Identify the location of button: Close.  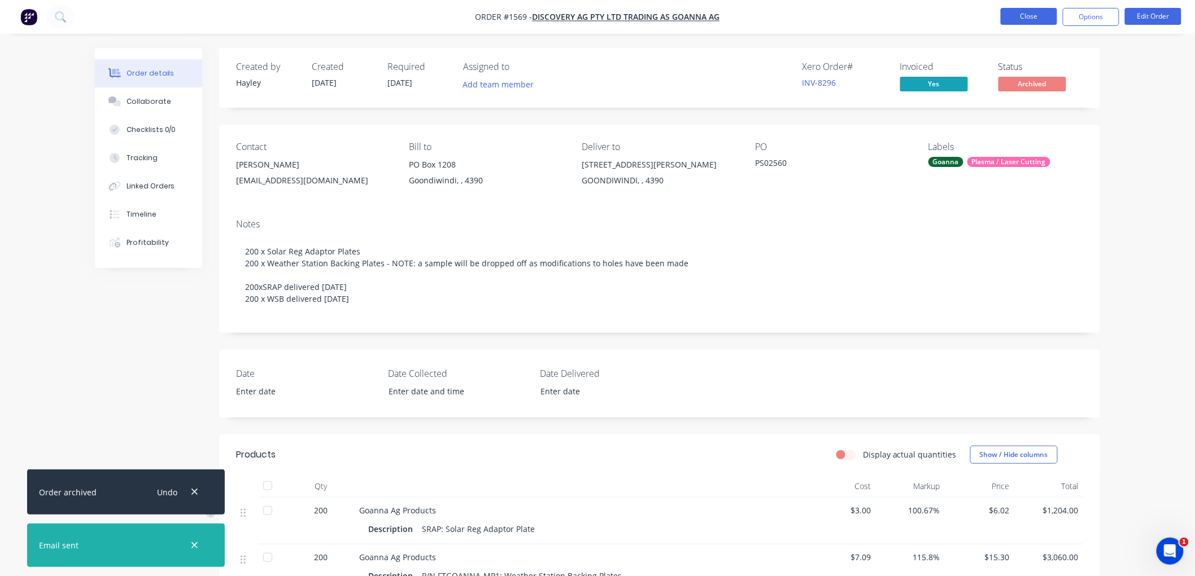
(1029, 16).